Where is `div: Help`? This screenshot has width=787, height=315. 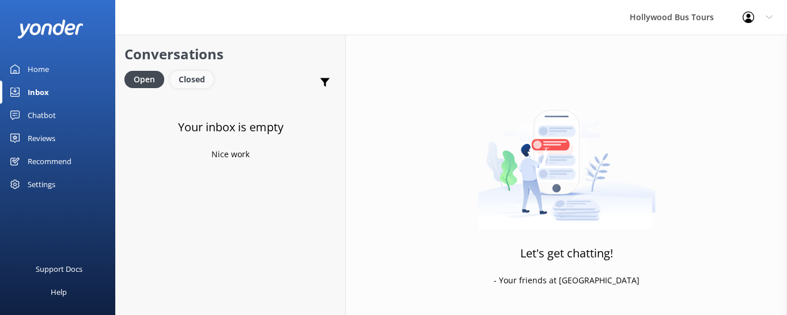
div: Help is located at coordinates (59, 292).